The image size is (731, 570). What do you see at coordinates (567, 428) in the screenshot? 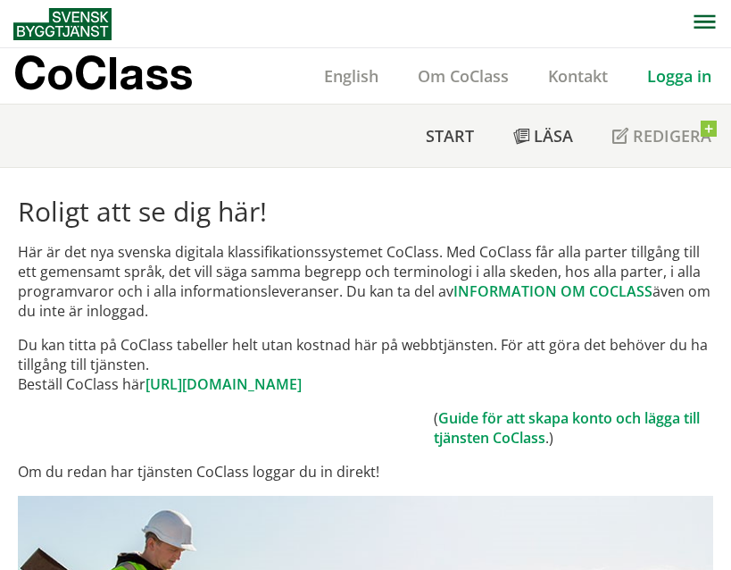
I see `a: Guide för att skapa konto och lägga till tjänsten CoClass` at bounding box center [567, 428].